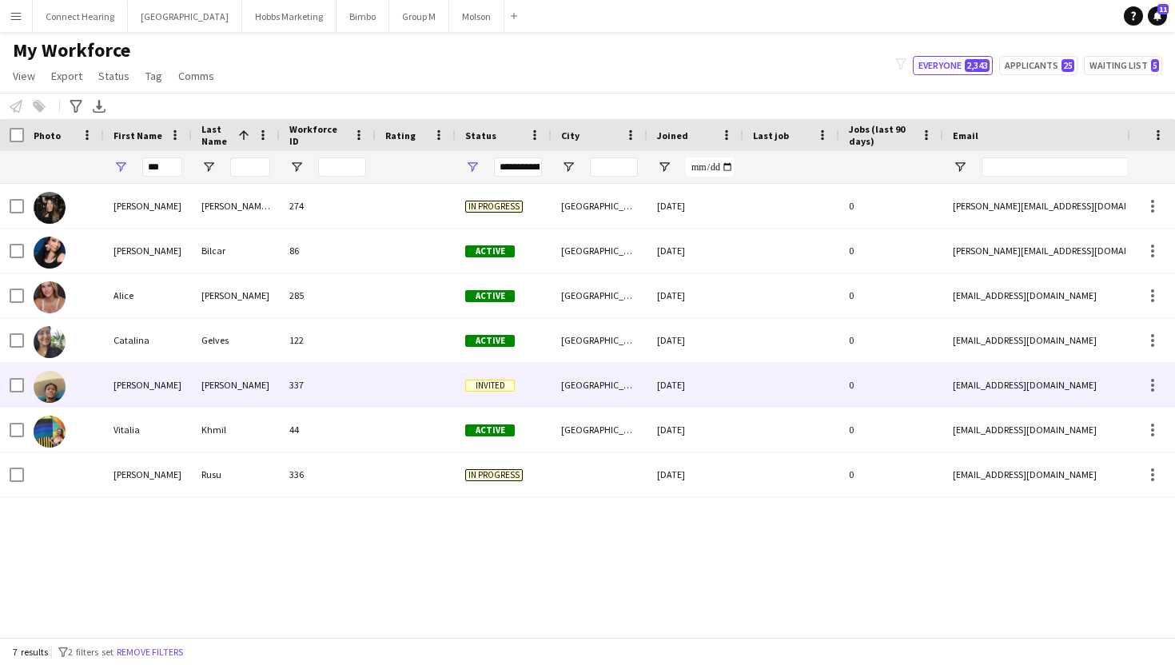  Describe the element at coordinates (217, 135) in the screenshot. I see `span: Last Name` at that location.